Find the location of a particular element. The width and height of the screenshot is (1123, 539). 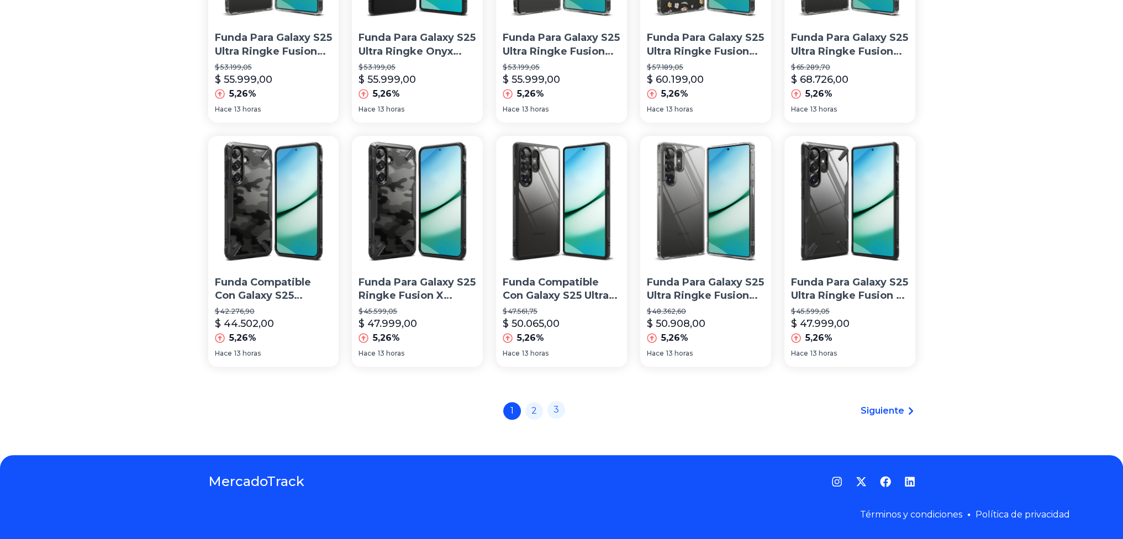

a: Funda Compatible Con Galaxy S25 Ultra Ringke Fusion BoldFunda Compatible Con Galaxy S25 Ultra Rin... is located at coordinates (561, 251).